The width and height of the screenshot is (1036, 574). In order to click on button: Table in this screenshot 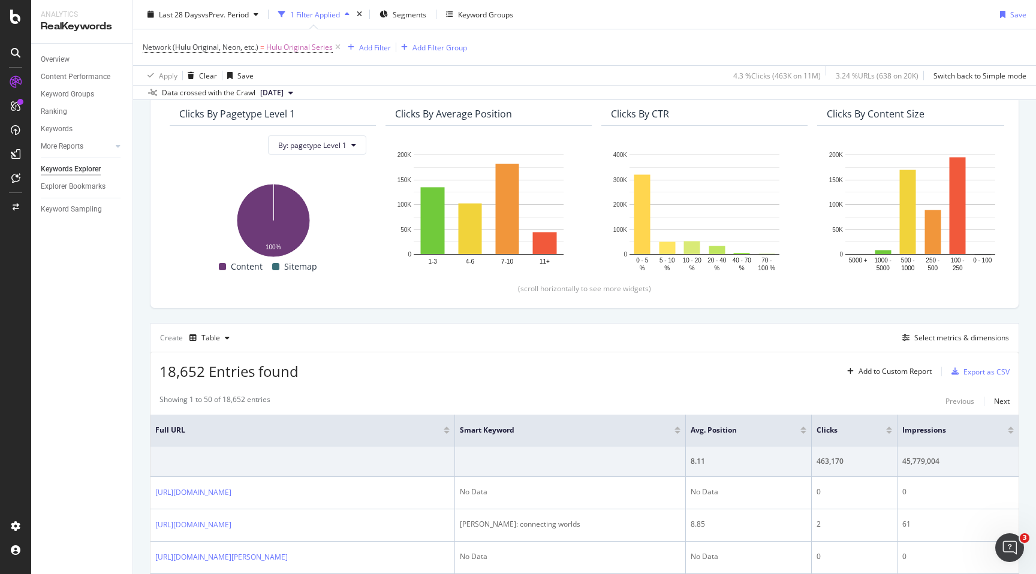, I will do `click(209, 338)`.